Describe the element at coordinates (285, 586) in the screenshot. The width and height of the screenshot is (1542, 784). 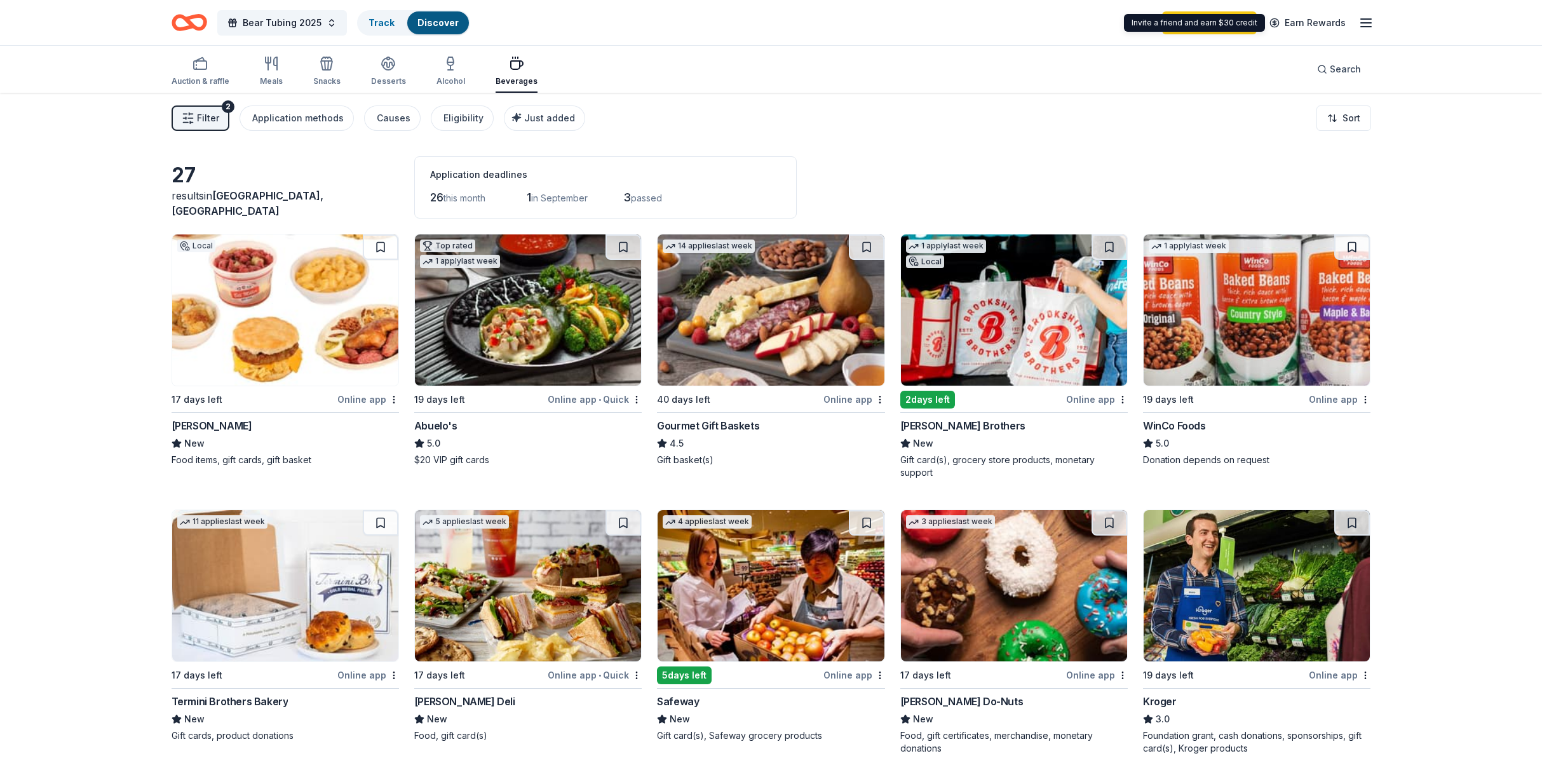
I see `img: Image for Termini Brothers Bakery` at that location.